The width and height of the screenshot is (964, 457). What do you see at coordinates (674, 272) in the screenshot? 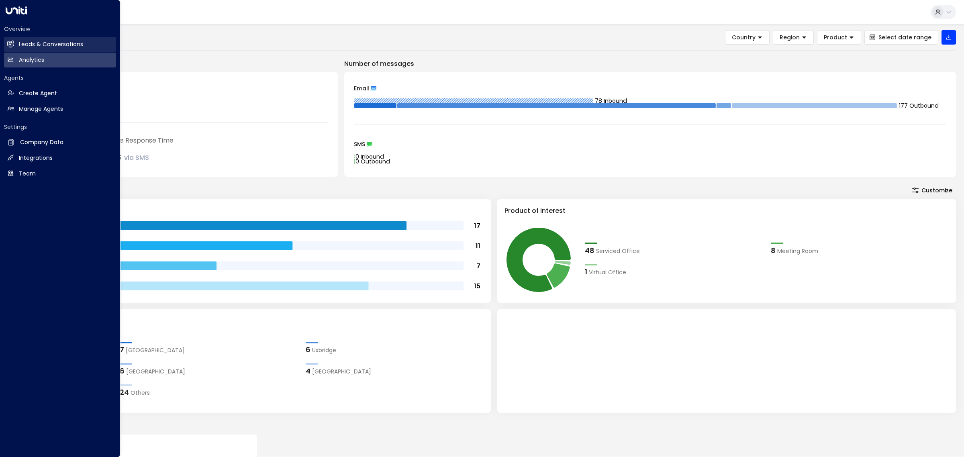
I see `div: 1Virtual Office` at bounding box center [674, 272].